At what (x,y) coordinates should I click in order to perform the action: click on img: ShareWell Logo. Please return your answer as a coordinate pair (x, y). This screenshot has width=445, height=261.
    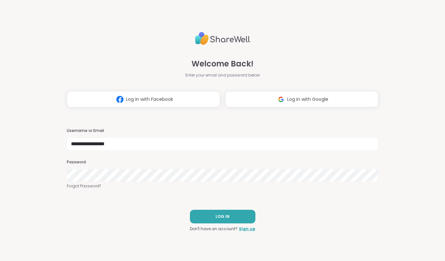
    Looking at the image, I should click on (223, 38).